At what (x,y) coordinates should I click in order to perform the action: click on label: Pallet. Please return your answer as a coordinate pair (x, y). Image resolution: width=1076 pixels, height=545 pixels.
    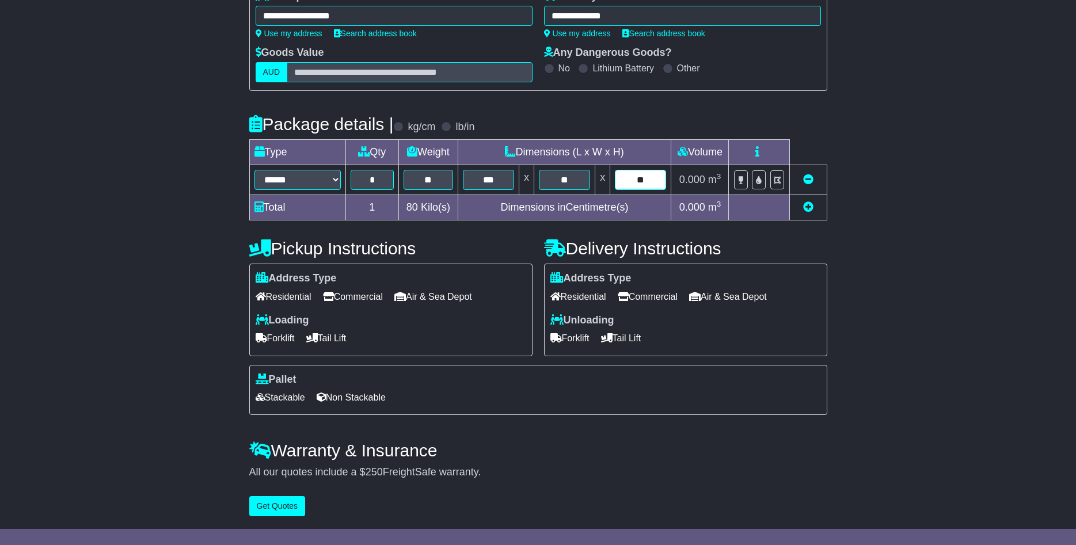
    Looking at the image, I should click on (276, 380).